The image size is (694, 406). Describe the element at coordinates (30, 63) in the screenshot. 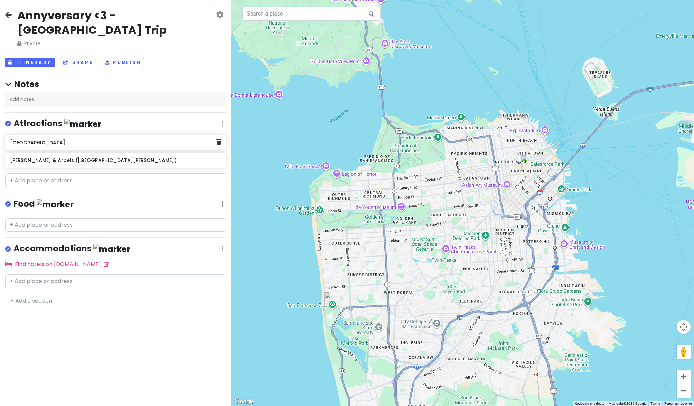

I see `button: Itinerary` at that location.